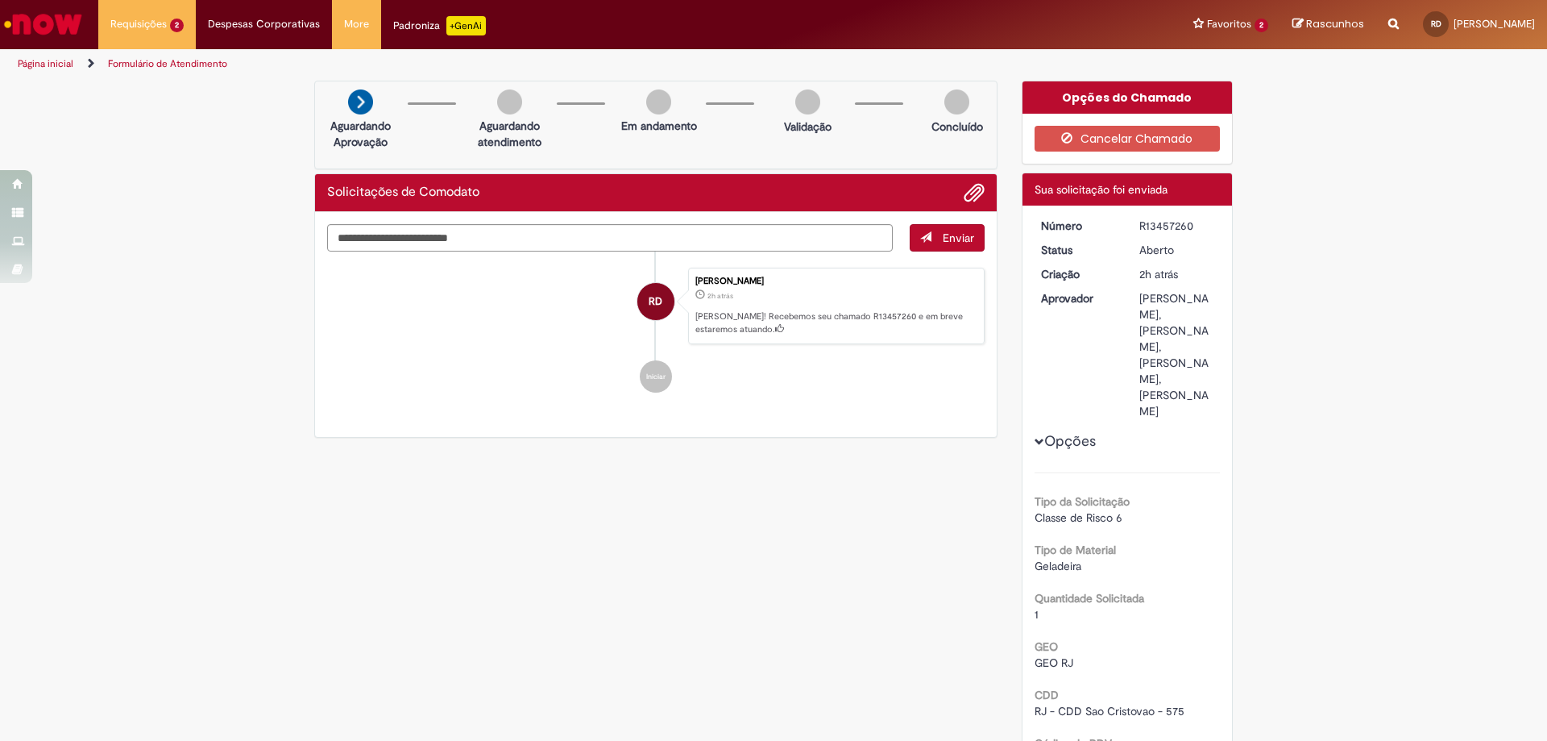  Describe the element at coordinates (1078, 298) in the screenshot. I see `dt: Aprovador` at that location.